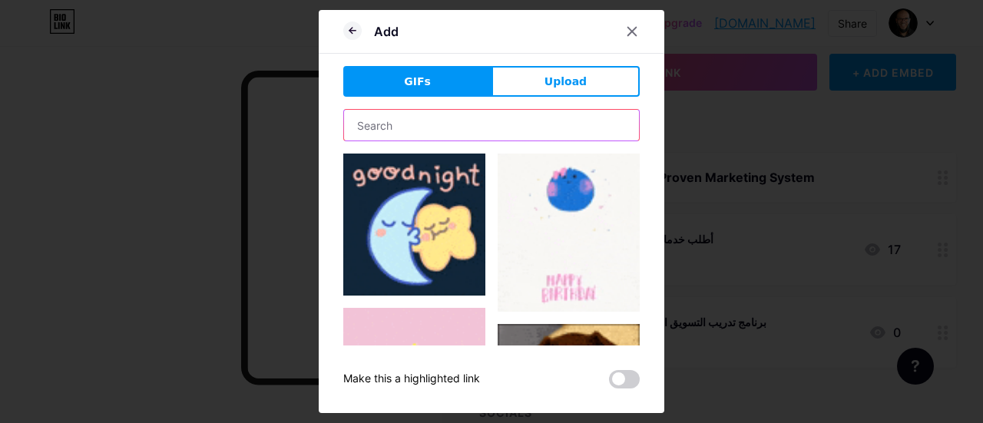  I want to click on button: GIFs, so click(417, 81).